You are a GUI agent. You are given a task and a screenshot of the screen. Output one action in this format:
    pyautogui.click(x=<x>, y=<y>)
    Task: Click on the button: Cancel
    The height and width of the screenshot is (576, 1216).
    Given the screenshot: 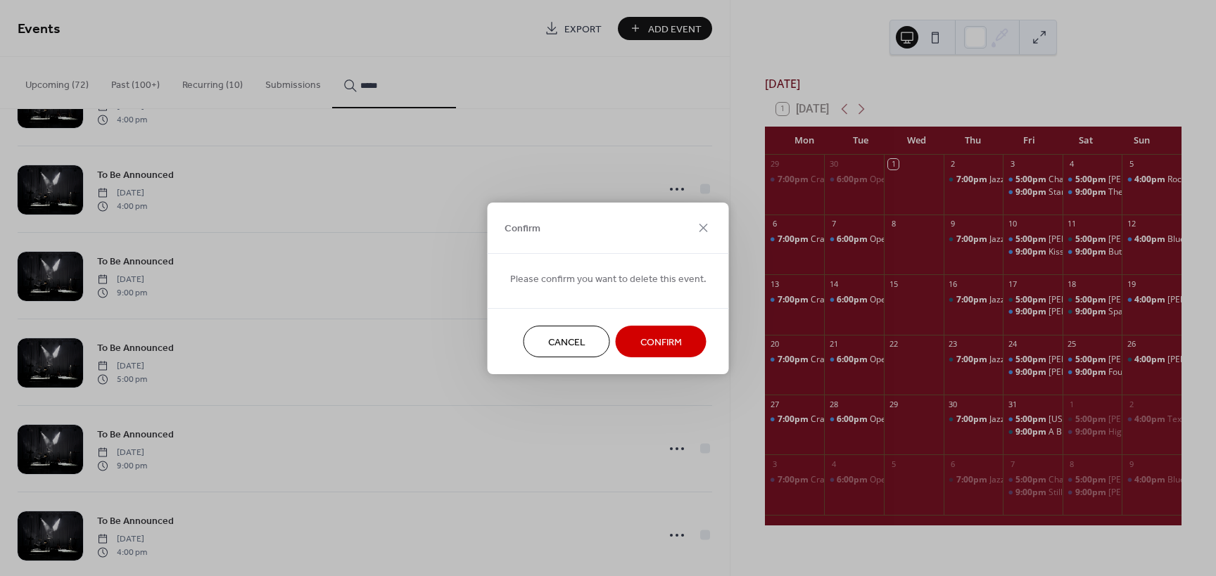 What is the action you would take?
    pyautogui.click(x=567, y=341)
    